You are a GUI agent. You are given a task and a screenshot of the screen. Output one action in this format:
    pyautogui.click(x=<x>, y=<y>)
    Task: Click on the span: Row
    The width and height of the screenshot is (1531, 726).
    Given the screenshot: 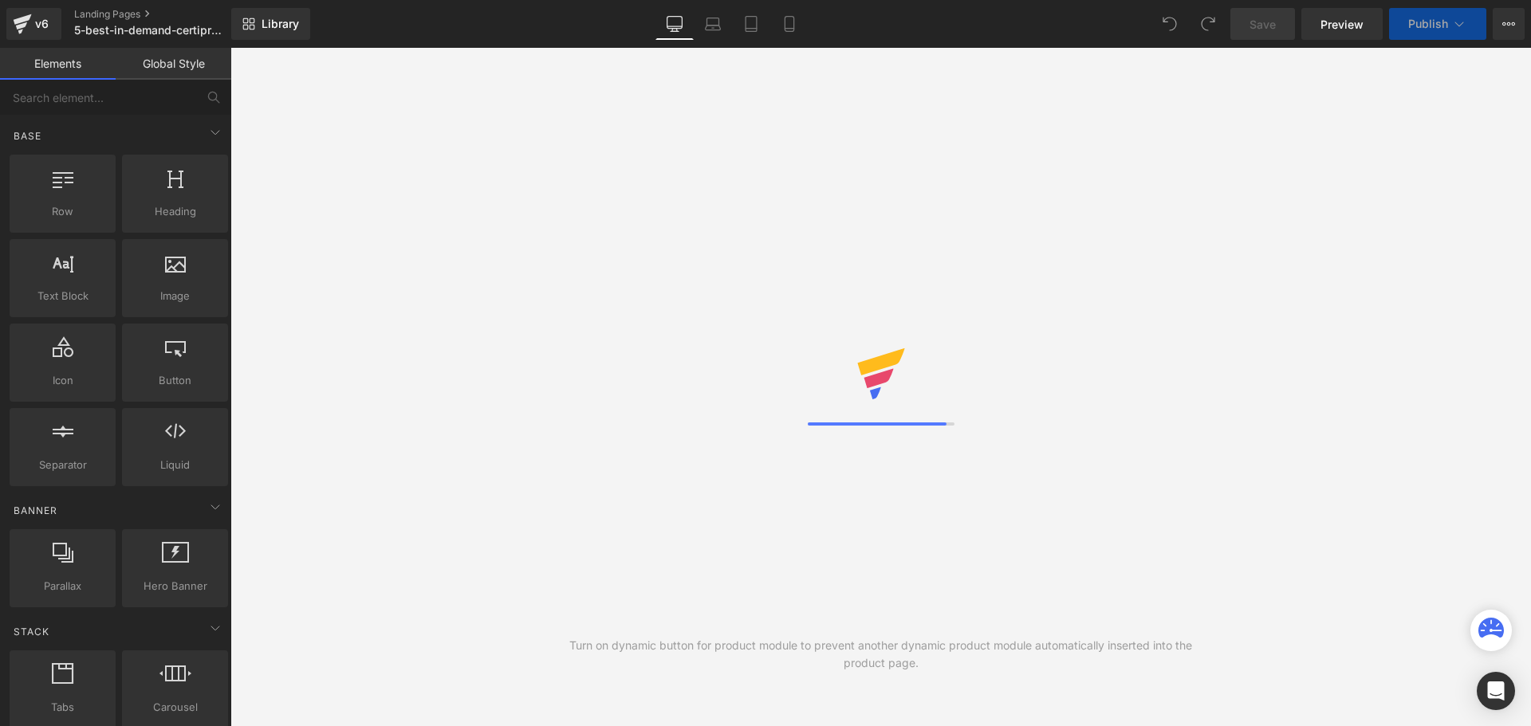 What is the action you would take?
    pyautogui.click(x=62, y=211)
    